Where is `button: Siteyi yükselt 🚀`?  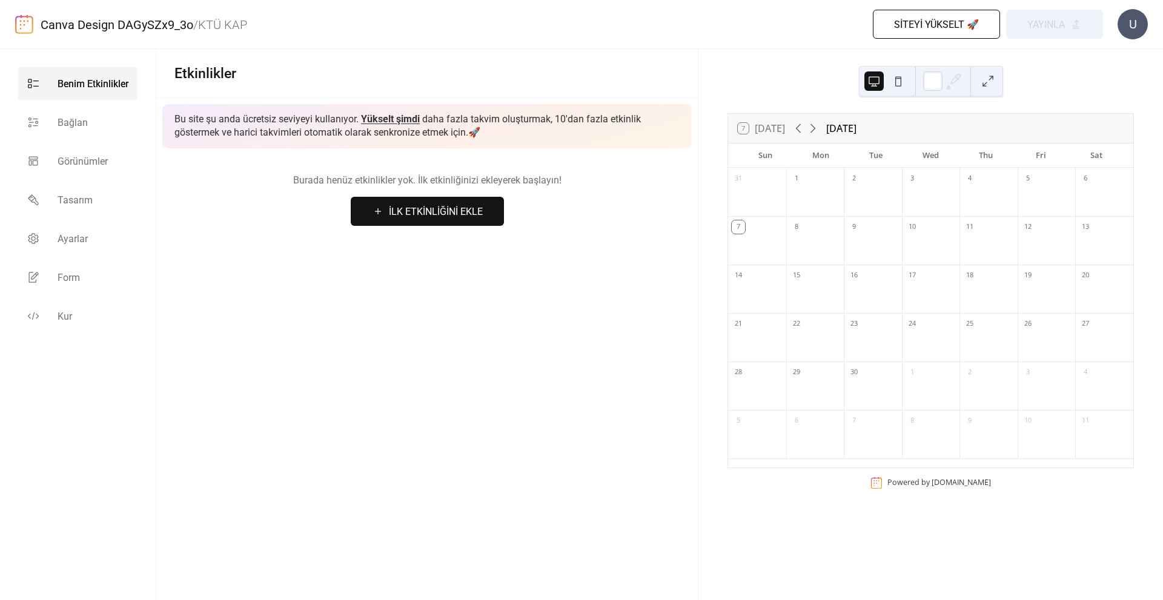
button: Siteyi yükselt 🚀 is located at coordinates (936, 24).